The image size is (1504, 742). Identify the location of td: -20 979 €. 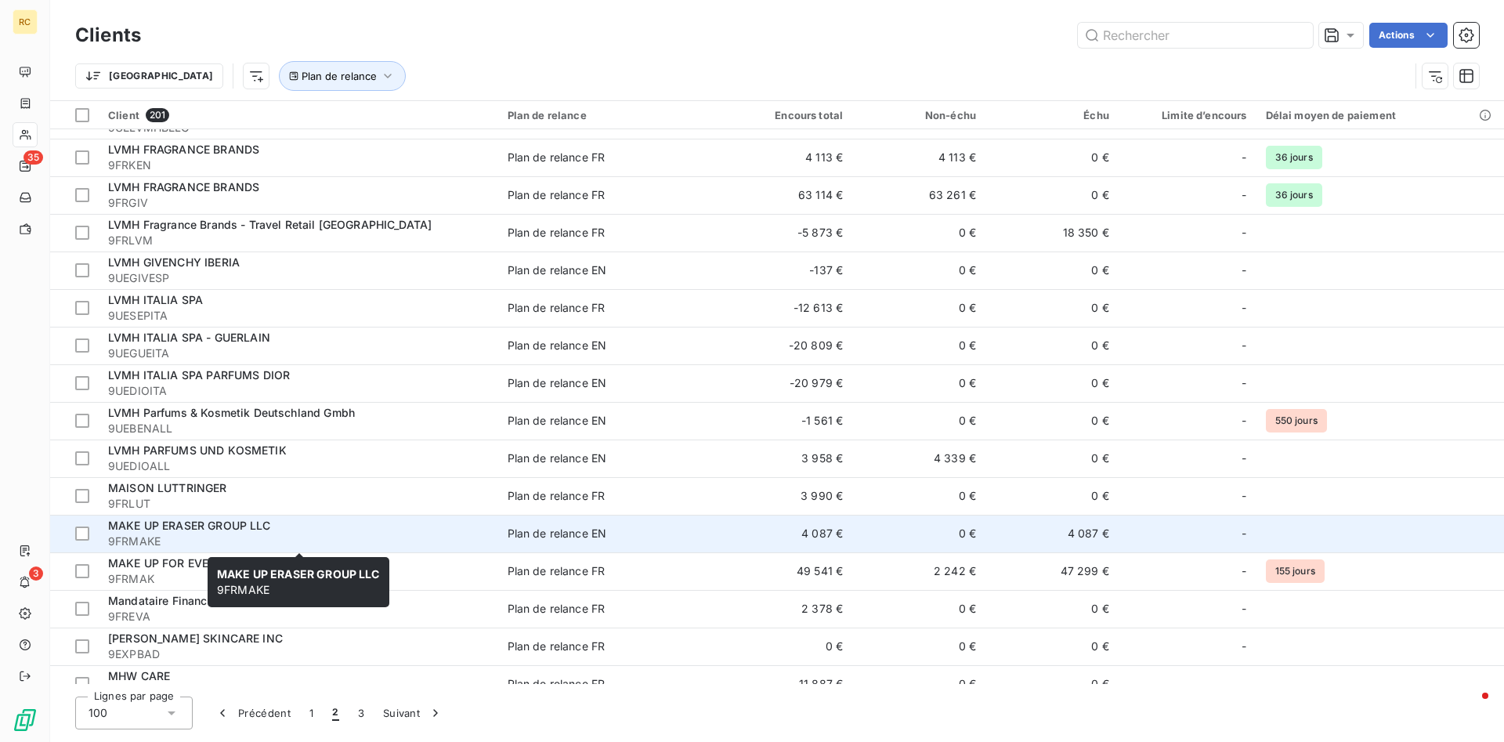
(786, 383).